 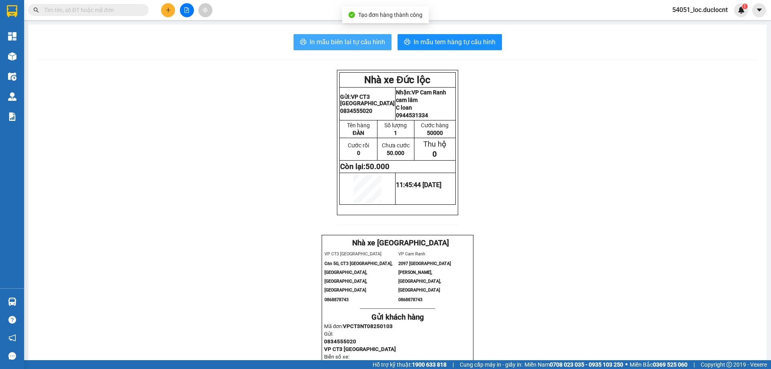 What do you see at coordinates (409, 364) in the screenshot?
I see `span: Hỗ trợ kỹ thuật:` at bounding box center [409, 364].